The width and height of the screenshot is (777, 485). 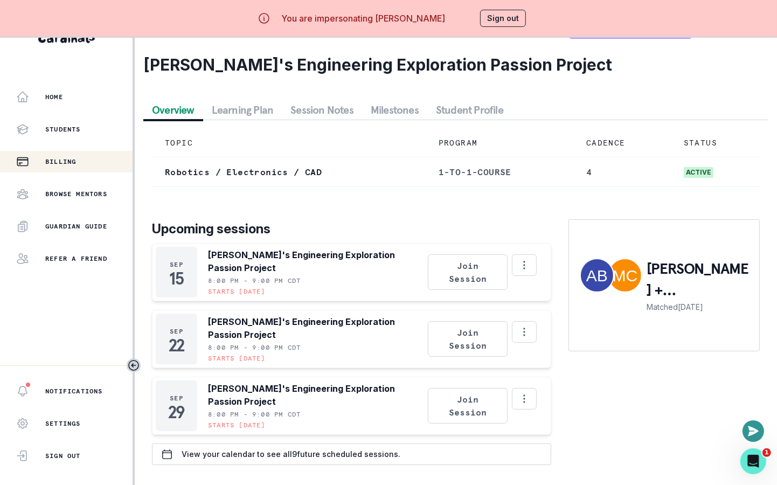 I want to click on p: Browse Mentors, so click(x=76, y=194).